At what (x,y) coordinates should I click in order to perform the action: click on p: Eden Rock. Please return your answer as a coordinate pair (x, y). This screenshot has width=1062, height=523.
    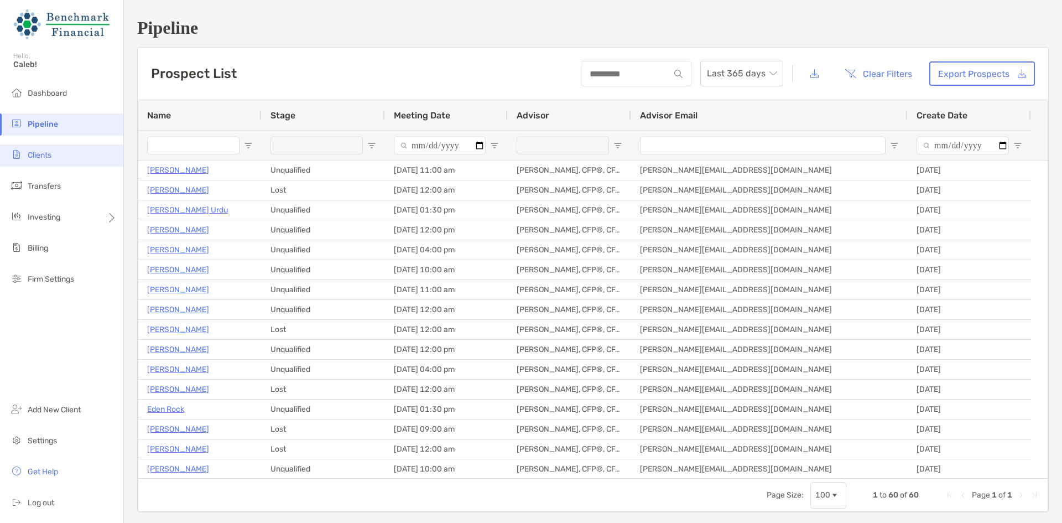
    Looking at the image, I should click on (165, 409).